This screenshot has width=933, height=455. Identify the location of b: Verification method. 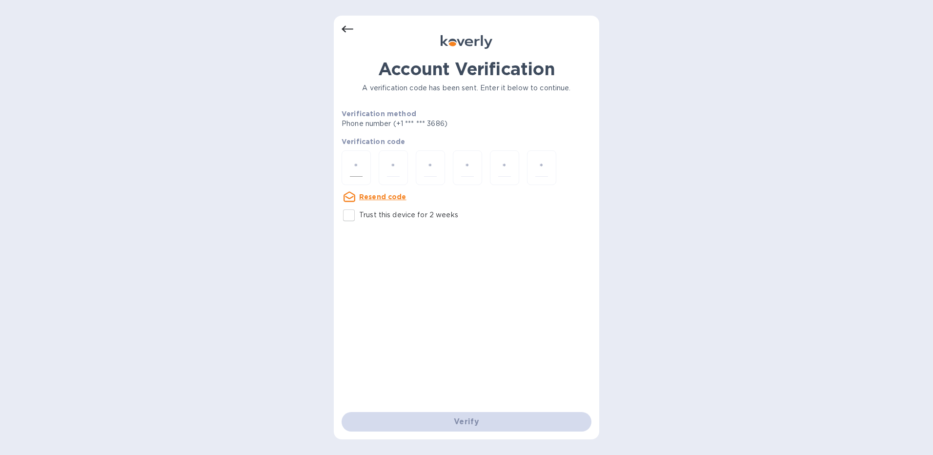
(379, 114).